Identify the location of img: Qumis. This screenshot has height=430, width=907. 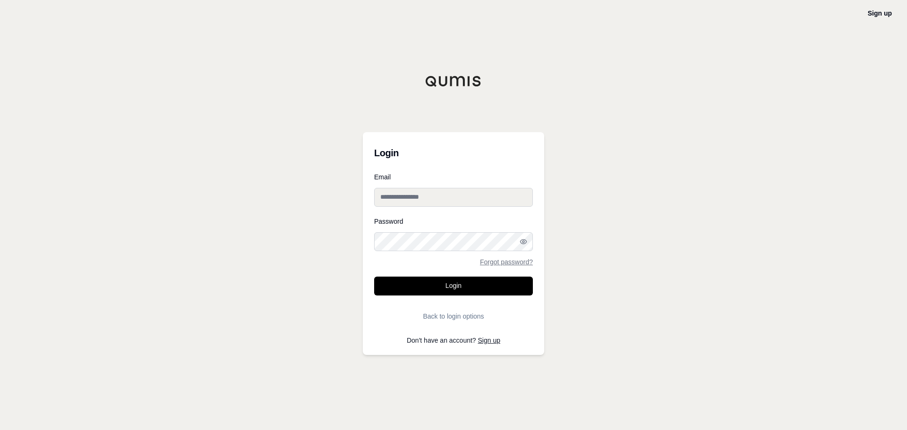
(453, 81).